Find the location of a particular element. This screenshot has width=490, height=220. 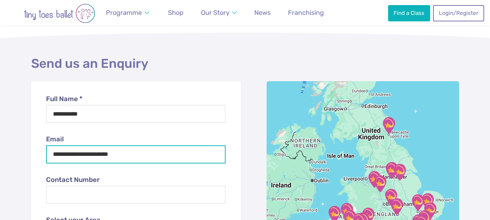

a: News is located at coordinates (262, 13).